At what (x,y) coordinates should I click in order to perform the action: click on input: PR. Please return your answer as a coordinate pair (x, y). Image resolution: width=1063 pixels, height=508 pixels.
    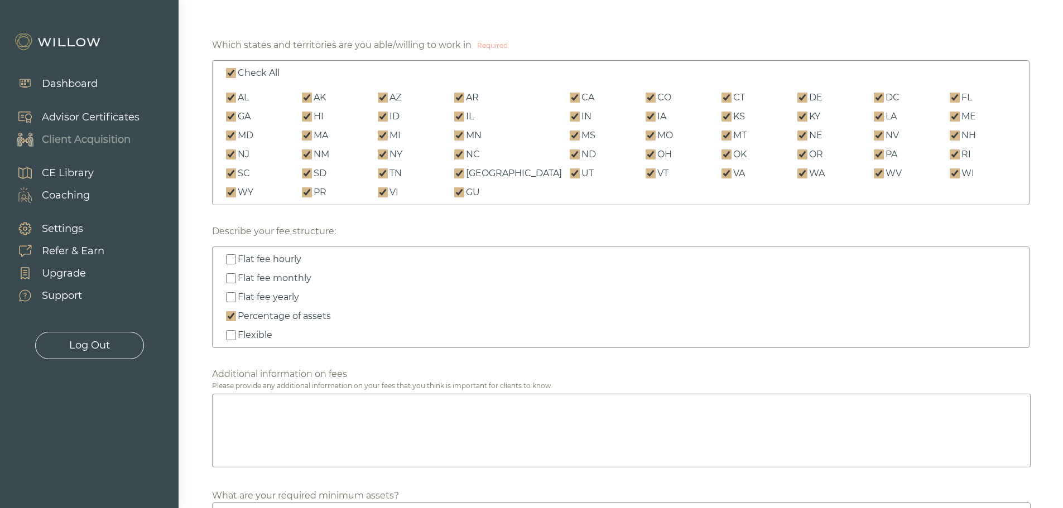
    Looking at the image, I should click on (307, 192).